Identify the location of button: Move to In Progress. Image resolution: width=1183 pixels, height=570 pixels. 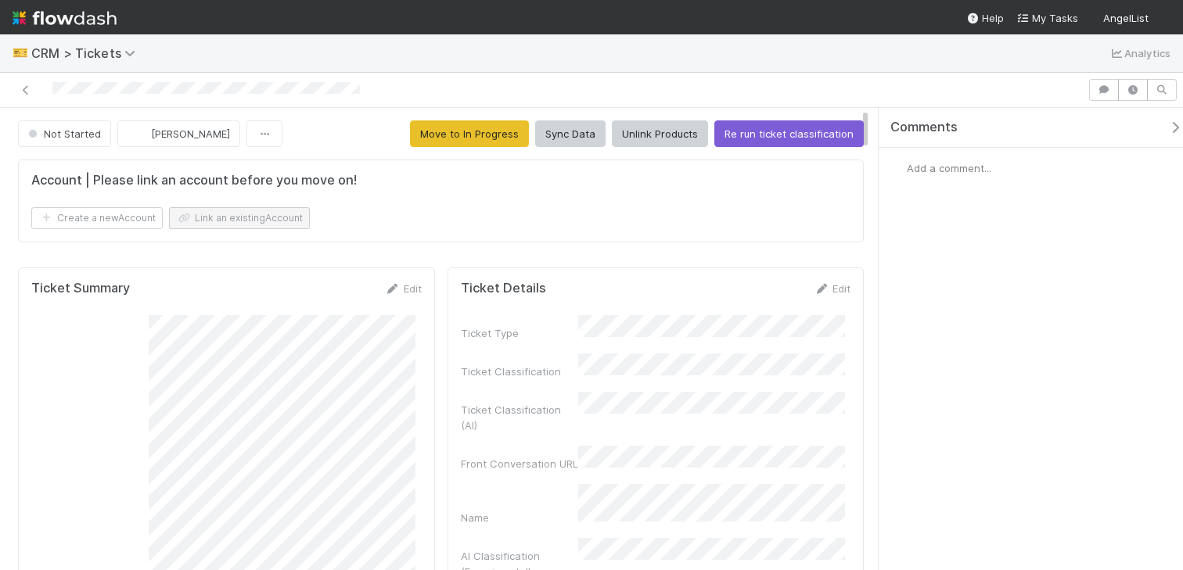
(470, 134).